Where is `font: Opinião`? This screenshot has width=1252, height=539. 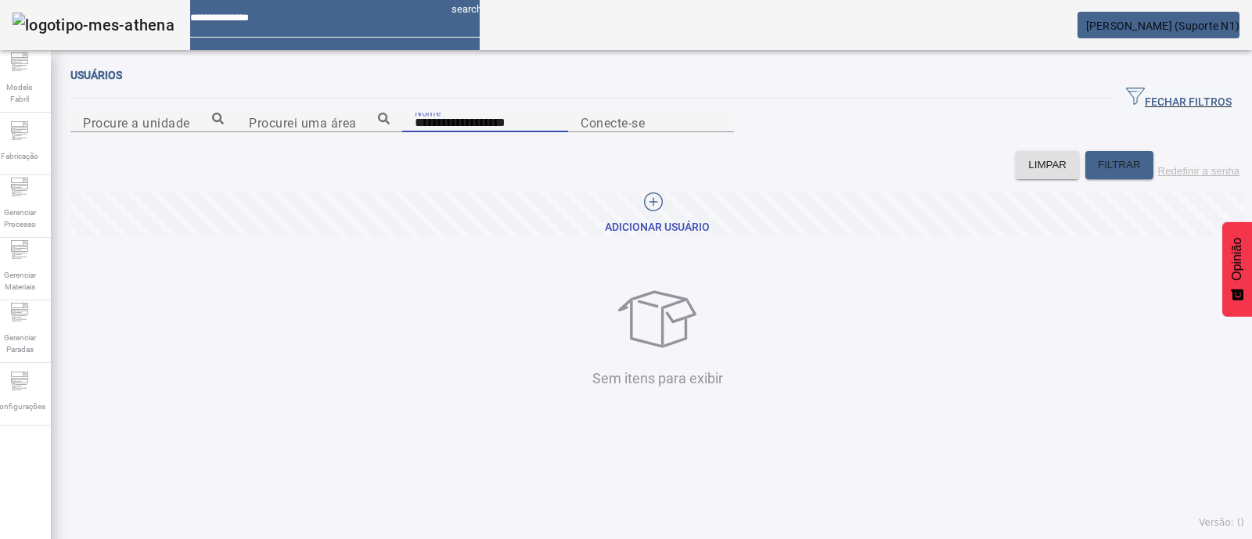
font: Opinião is located at coordinates (1236, 259).